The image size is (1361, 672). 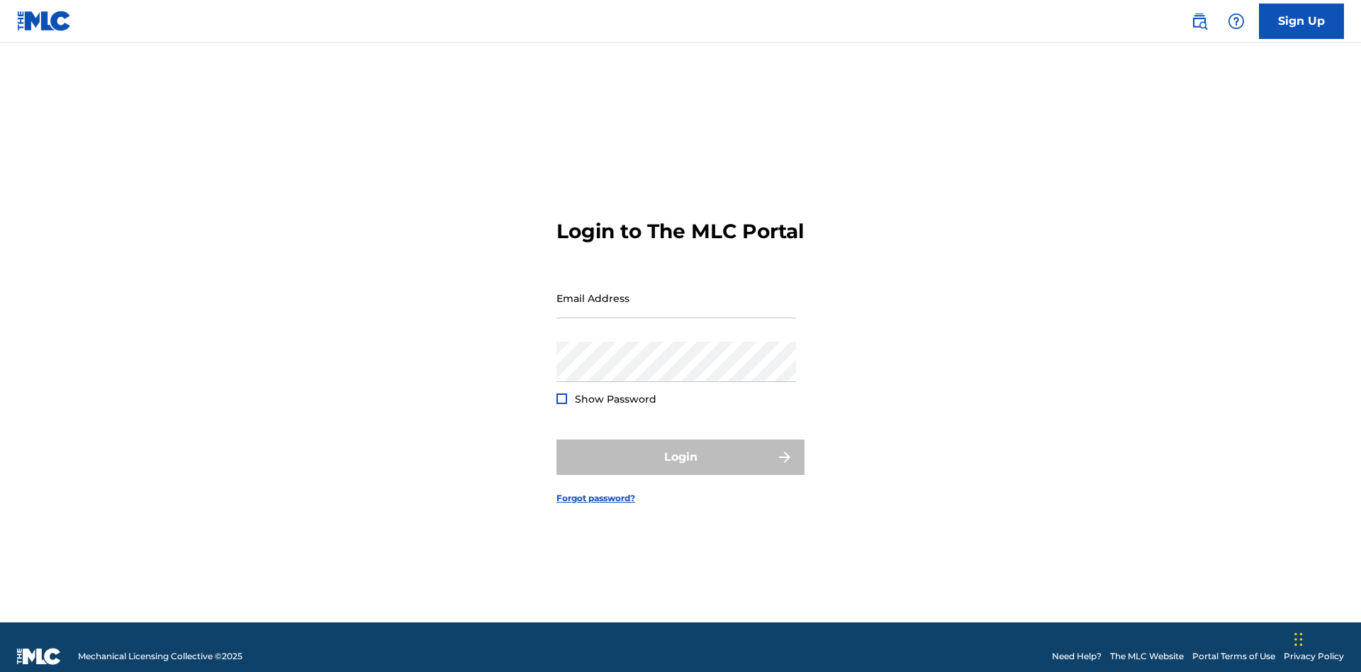 What do you see at coordinates (596, 498) in the screenshot?
I see `a: Forgot password?` at bounding box center [596, 498].